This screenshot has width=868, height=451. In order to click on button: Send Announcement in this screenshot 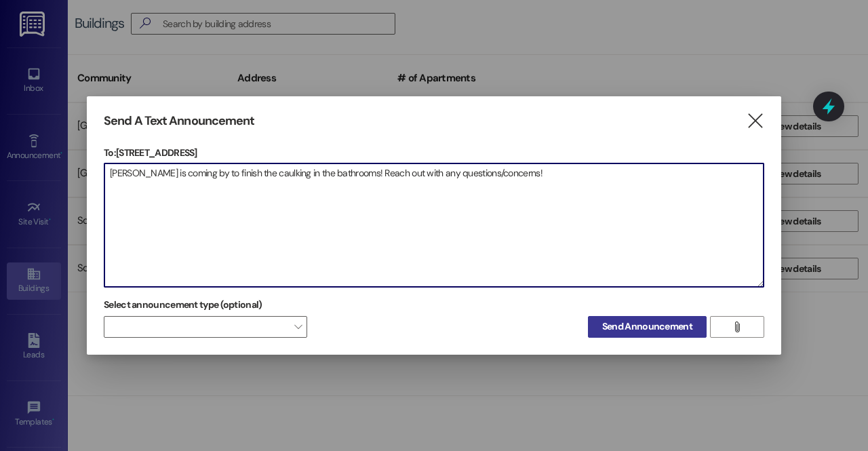, I will do `click(647, 327)`.